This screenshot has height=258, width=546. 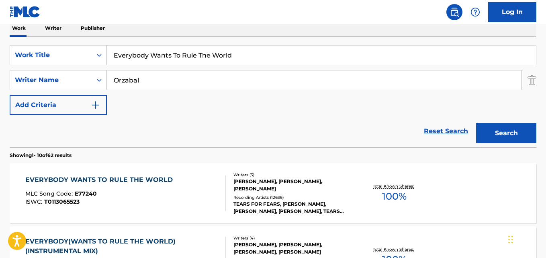 I want to click on div: Chat Widget, so click(x=526, y=238).